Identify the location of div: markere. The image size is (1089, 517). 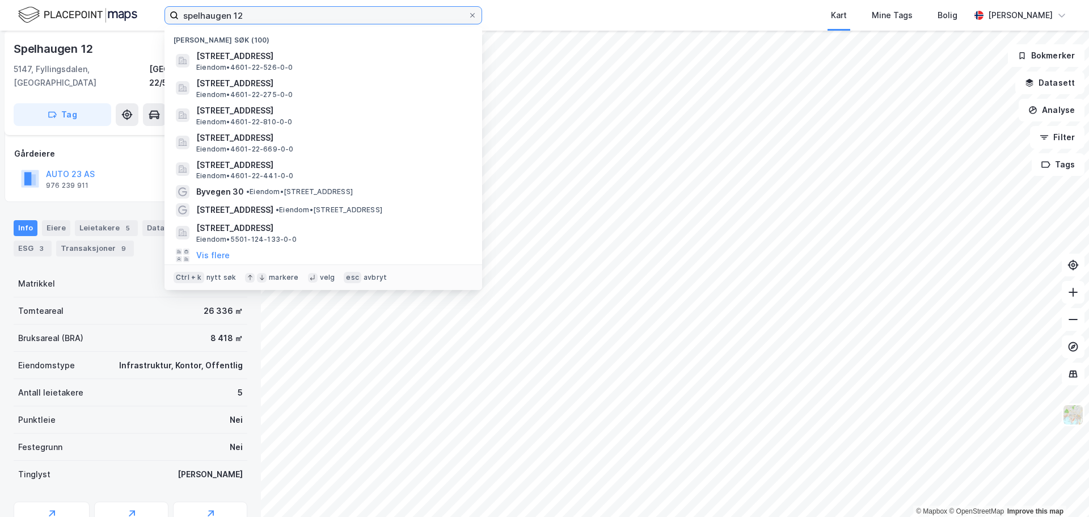
(284, 277).